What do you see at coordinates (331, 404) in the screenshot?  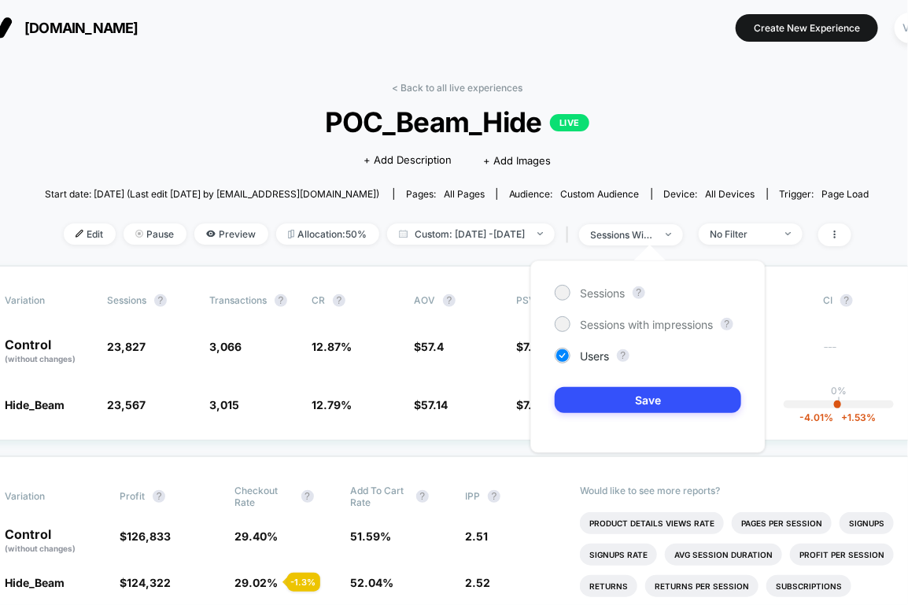 I see `span: 12.79 %` at bounding box center [331, 404].